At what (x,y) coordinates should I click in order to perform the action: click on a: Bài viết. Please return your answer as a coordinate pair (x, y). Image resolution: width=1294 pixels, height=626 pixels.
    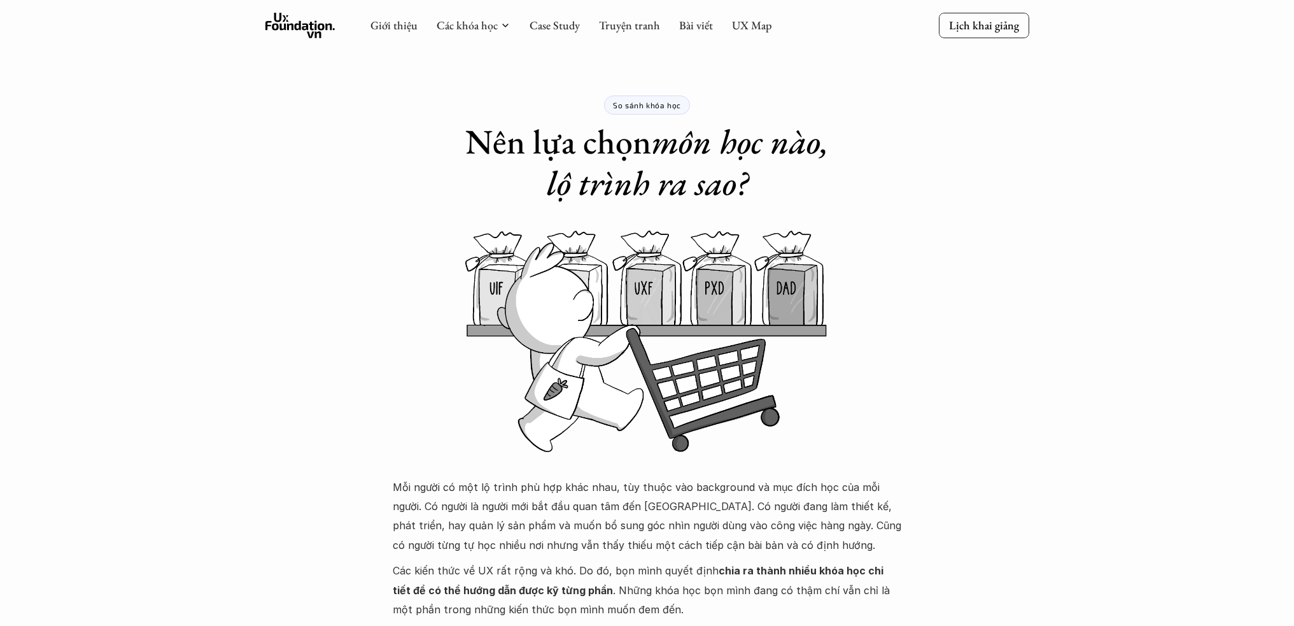
    Looking at the image, I should click on (696, 25).